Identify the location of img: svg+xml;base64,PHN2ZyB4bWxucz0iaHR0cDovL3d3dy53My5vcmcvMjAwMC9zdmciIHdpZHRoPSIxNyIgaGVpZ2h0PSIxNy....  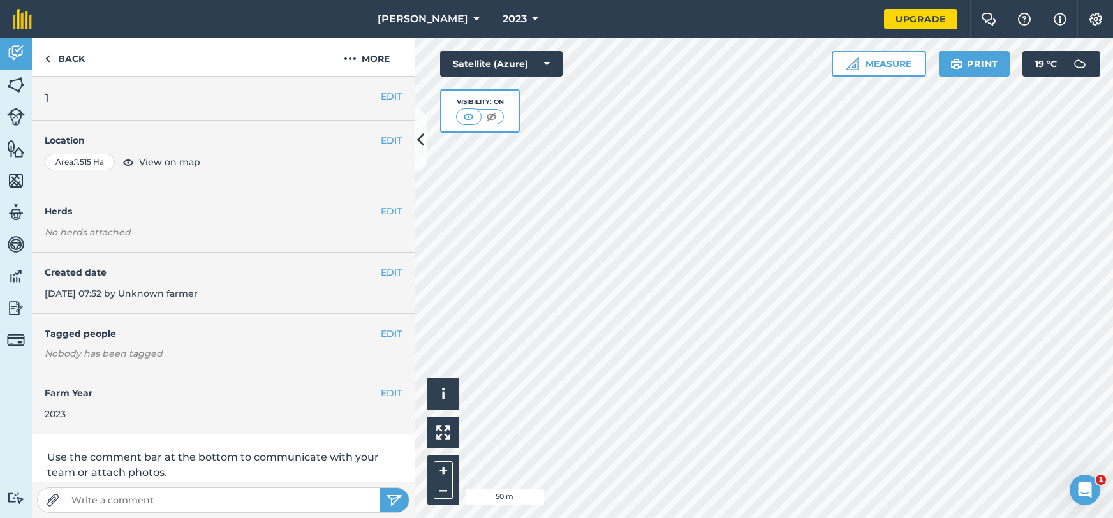
(1060, 19).